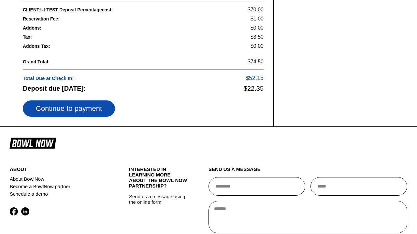 Image resolution: width=417 pixels, height=234 pixels. What do you see at coordinates (83, 10) in the screenshot?
I see `span: CLIENT:UI:TEST Deposit Percentage cost:` at bounding box center [83, 10].